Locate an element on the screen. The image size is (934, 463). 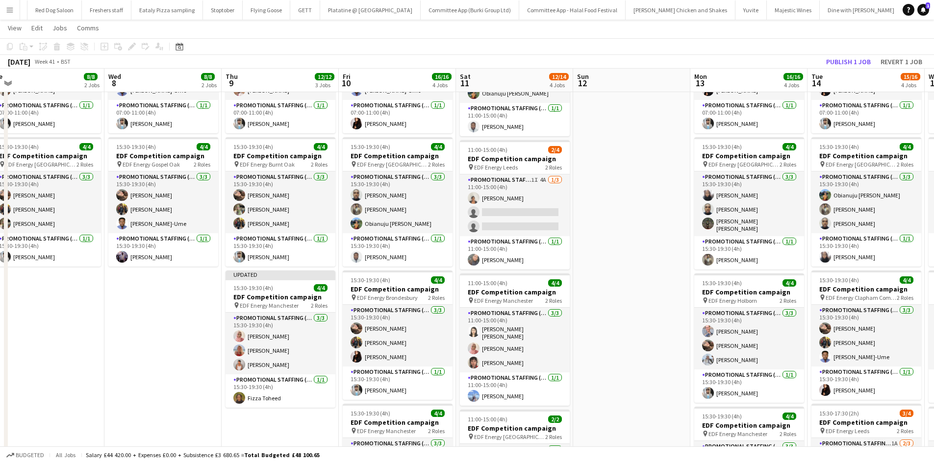
span: EDF Energy Gospel Oak is located at coordinates (151, 164).